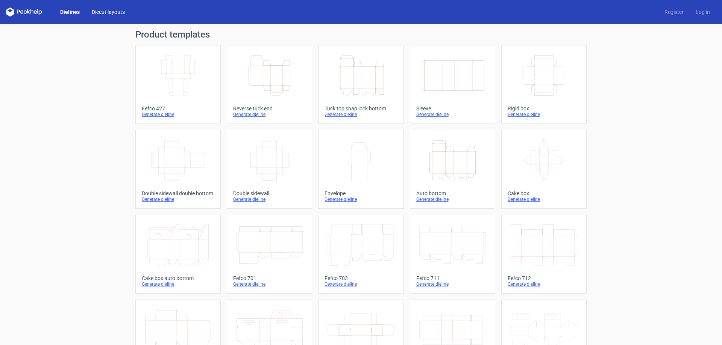 This screenshot has width=722, height=345. Describe the element at coordinates (360, 254) in the screenshot. I see `a: Fefco 703Generate dieline` at that location.